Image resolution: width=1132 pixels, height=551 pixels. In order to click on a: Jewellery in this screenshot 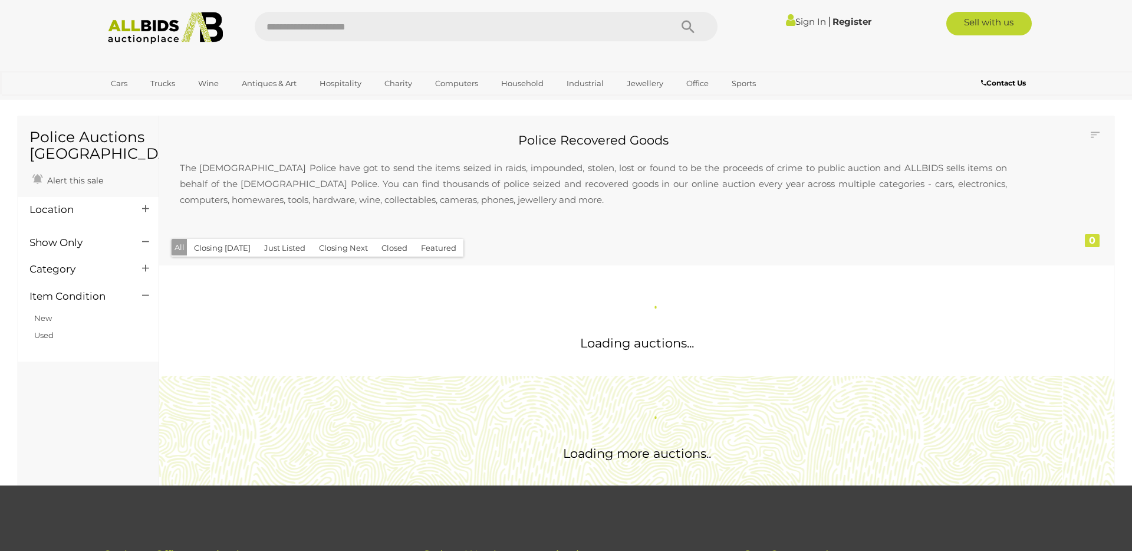, I will do `click(645, 83)`.